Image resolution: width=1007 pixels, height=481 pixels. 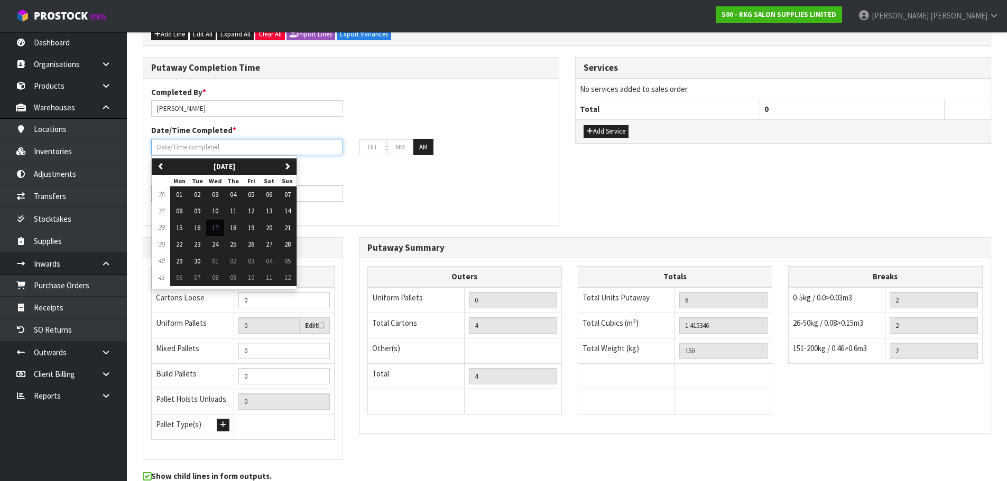 What do you see at coordinates (193, 351) in the screenshot?
I see `td: Mixed Pallets` at bounding box center [193, 351].